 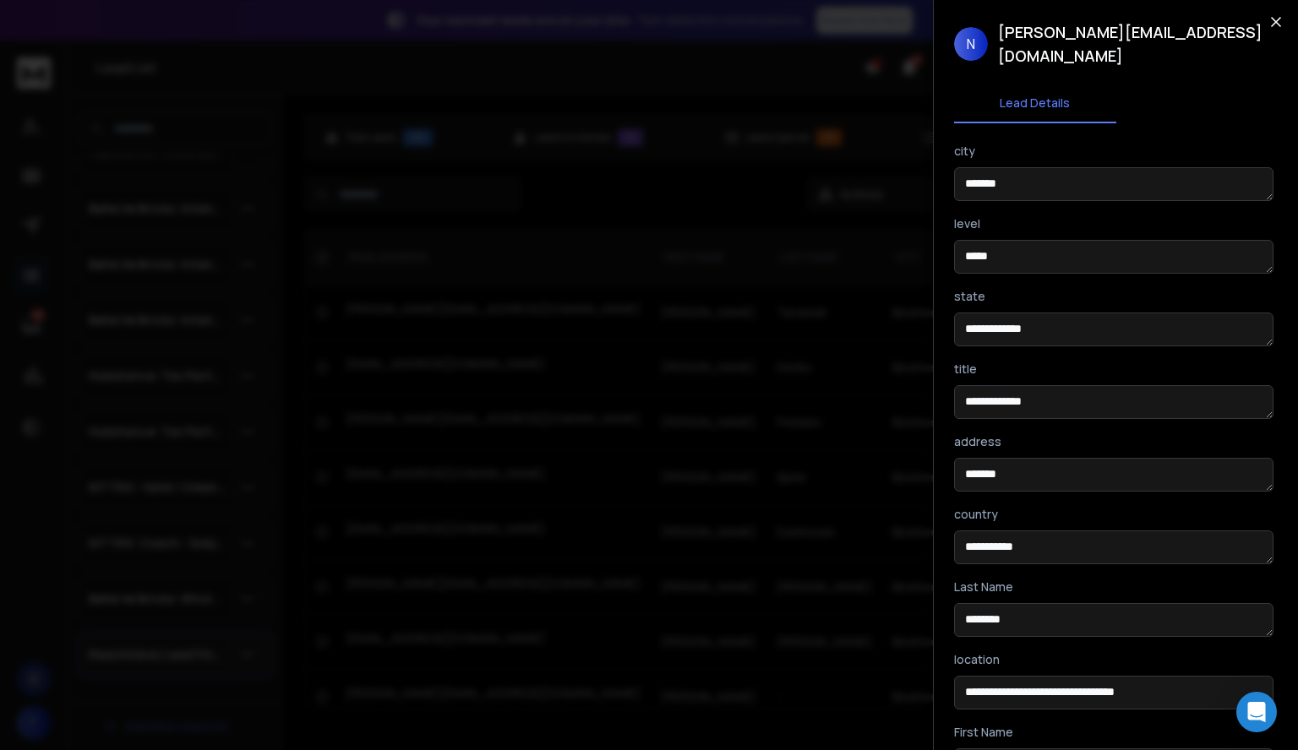 I want to click on label: address, so click(x=978, y=442).